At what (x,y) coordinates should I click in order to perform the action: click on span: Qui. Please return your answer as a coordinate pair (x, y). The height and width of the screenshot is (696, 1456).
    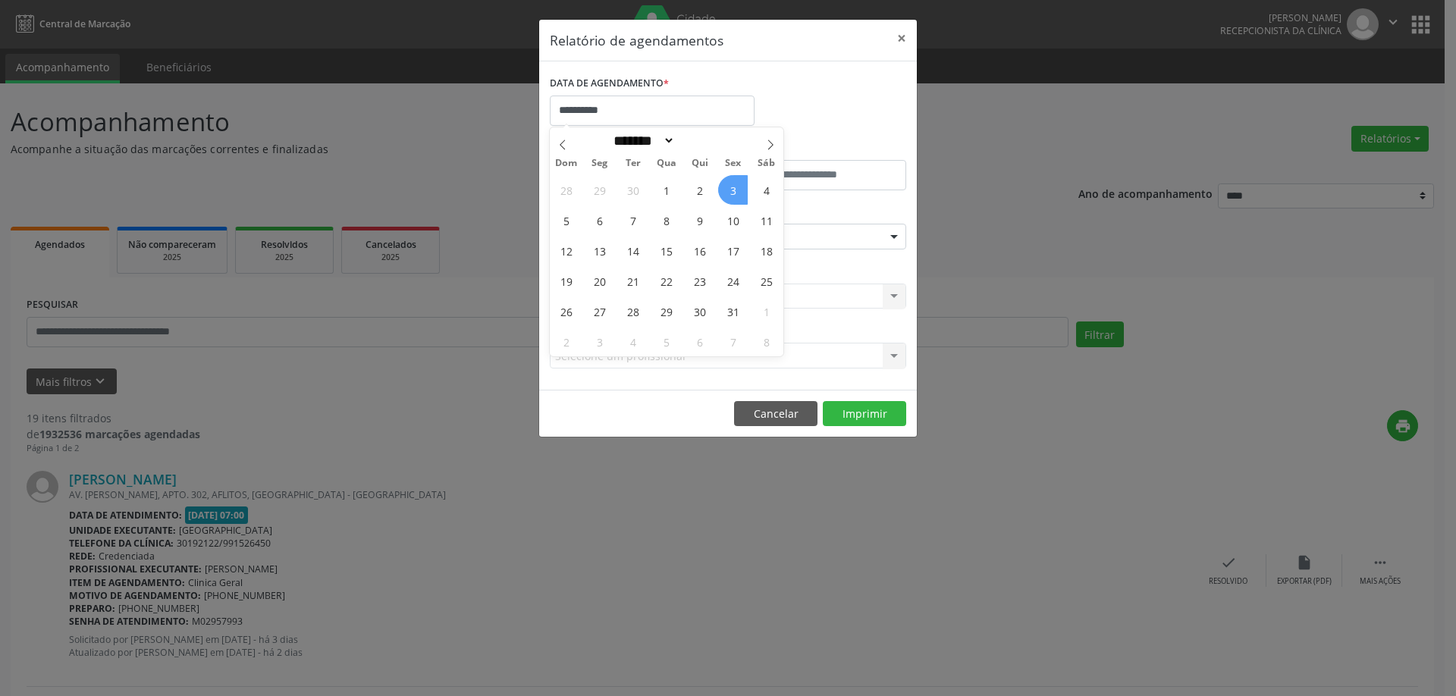
    Looking at the image, I should click on (700, 163).